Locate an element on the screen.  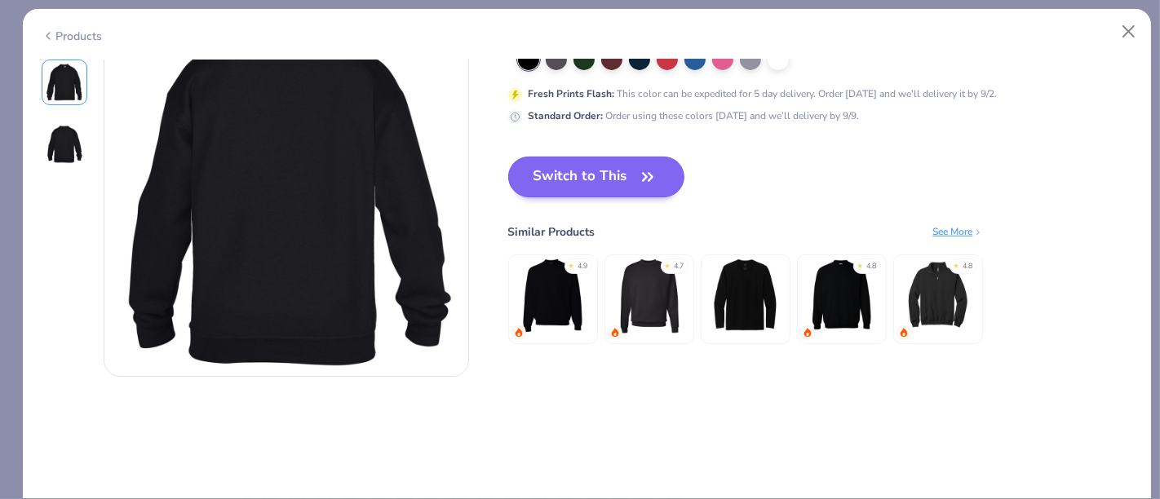
div: Similar Products is located at coordinates (551, 232).